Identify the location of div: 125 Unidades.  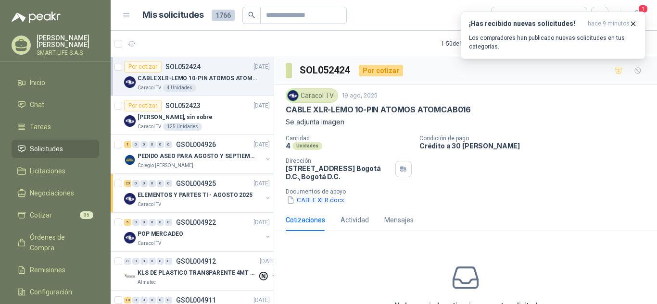
(182, 127).